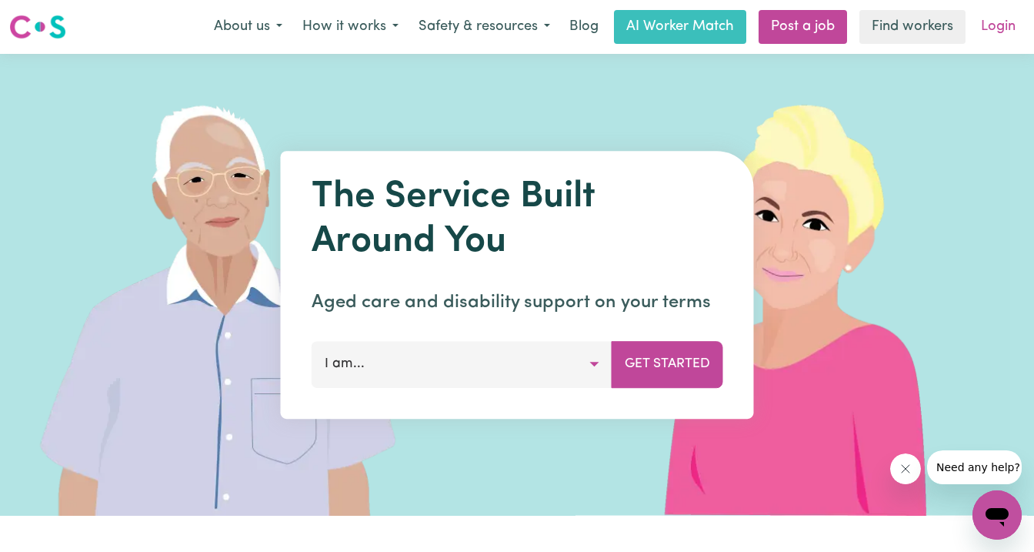 The image size is (1034, 552). Describe the element at coordinates (998, 27) in the screenshot. I see `a: Login` at that location.